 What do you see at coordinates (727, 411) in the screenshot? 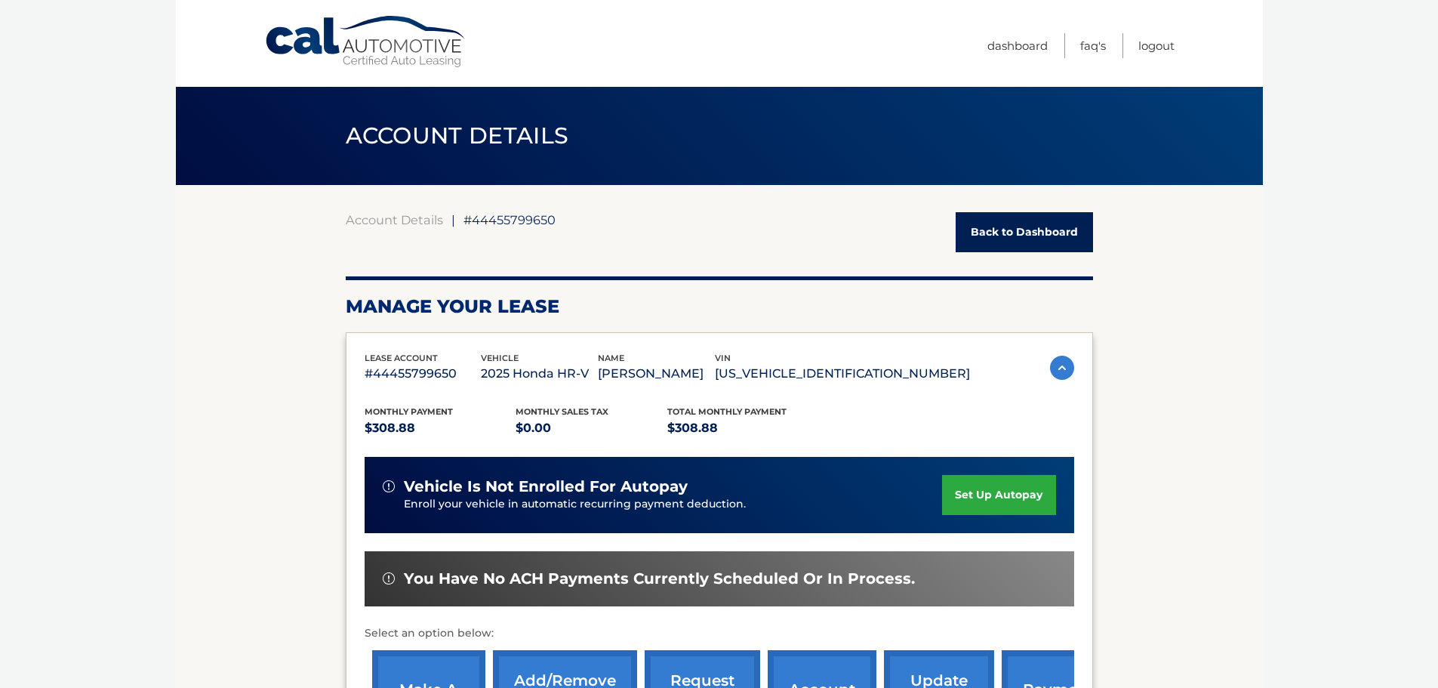
I see `span: Total Monthly Payment` at bounding box center [727, 411].